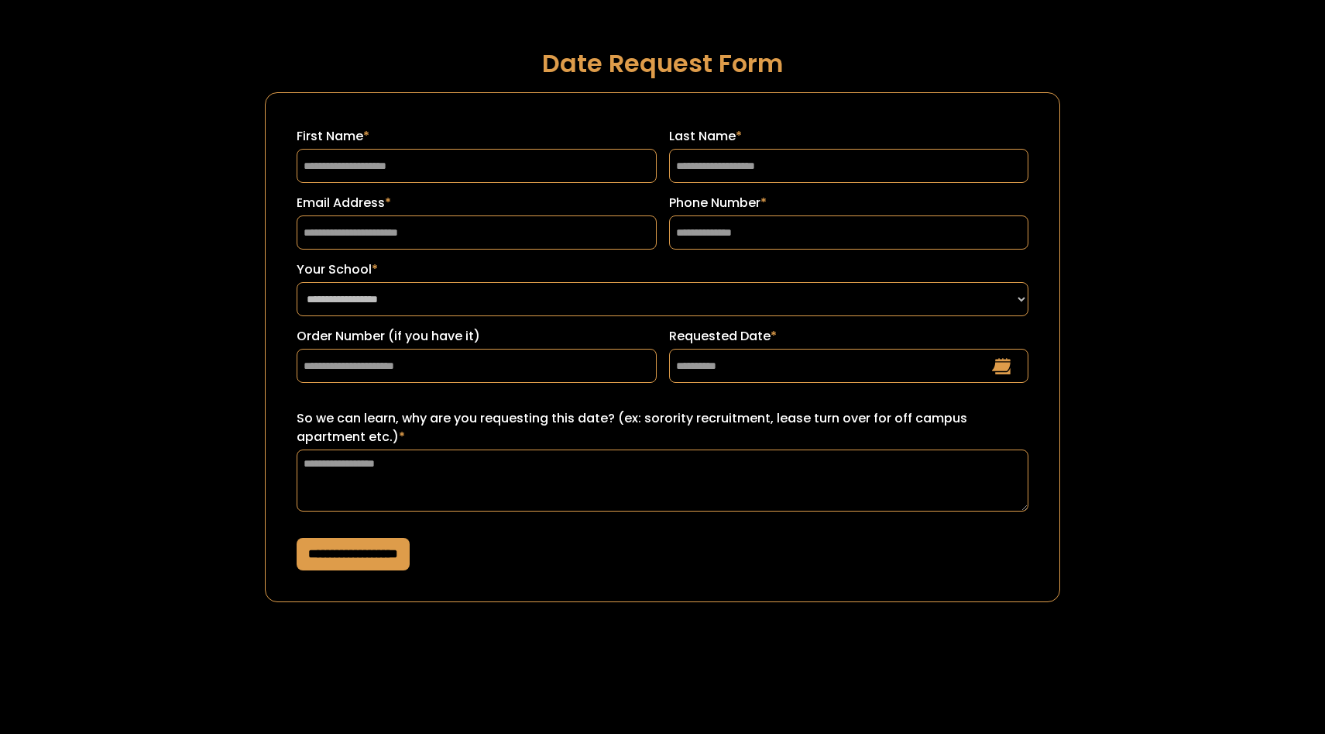  Describe the element at coordinates (476, 136) in the screenshot. I see `label: First Name` at that location.